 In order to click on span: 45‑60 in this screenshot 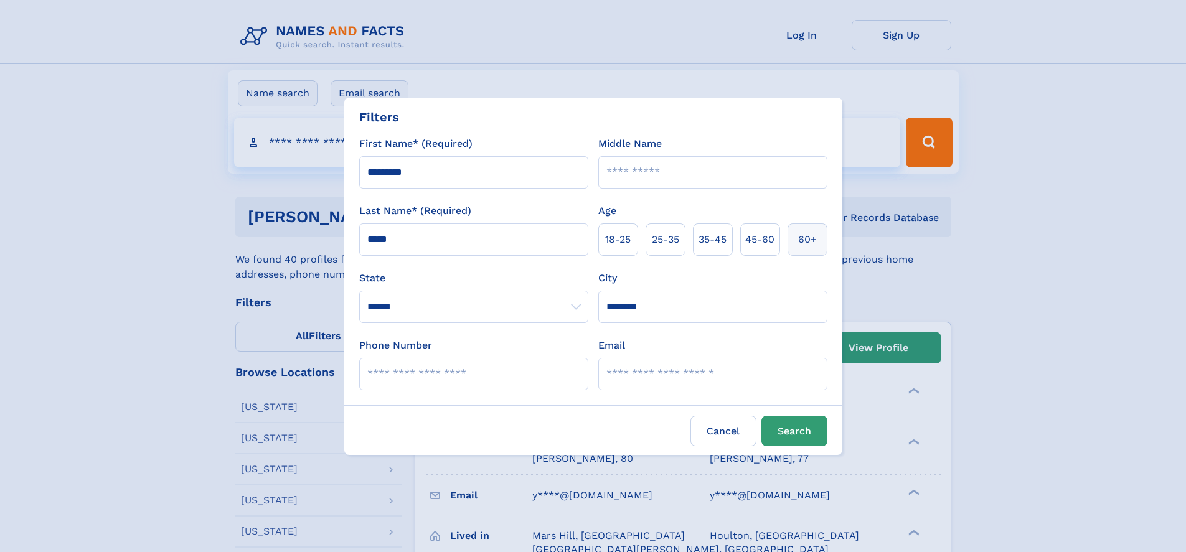, I will do `click(759, 240)`.